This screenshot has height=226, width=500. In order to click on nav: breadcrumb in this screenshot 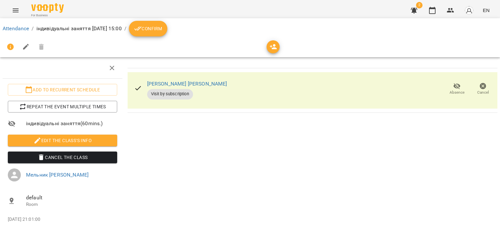, I will do `click(250, 29)`.